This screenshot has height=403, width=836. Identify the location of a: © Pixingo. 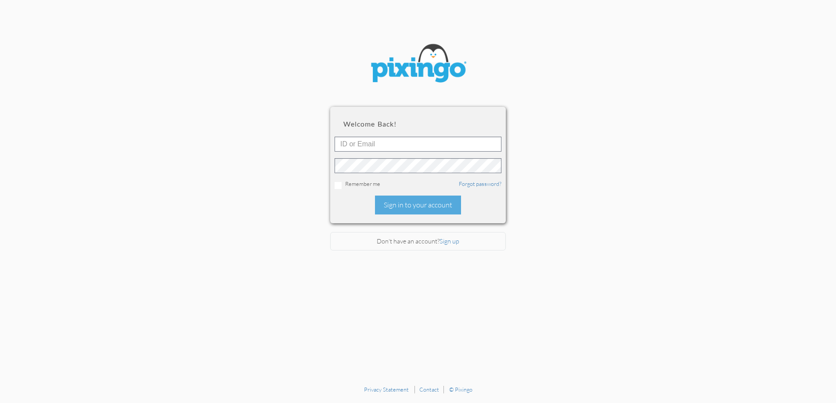
(461, 389).